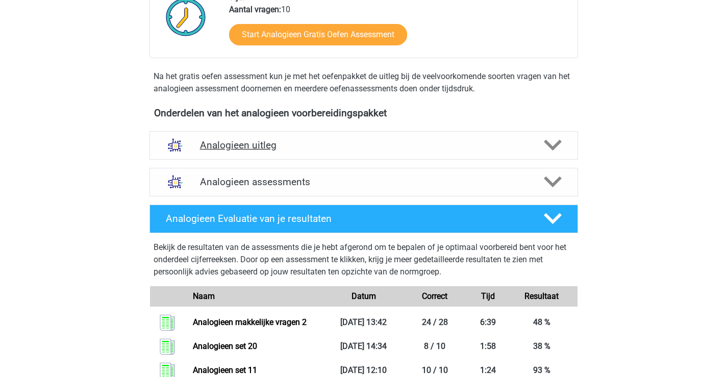 The height and width of the screenshot is (377, 727). Describe the element at coordinates (364, 219) in the screenshot. I see `a: Analogieen Evaluatie van je resultaten` at that location.